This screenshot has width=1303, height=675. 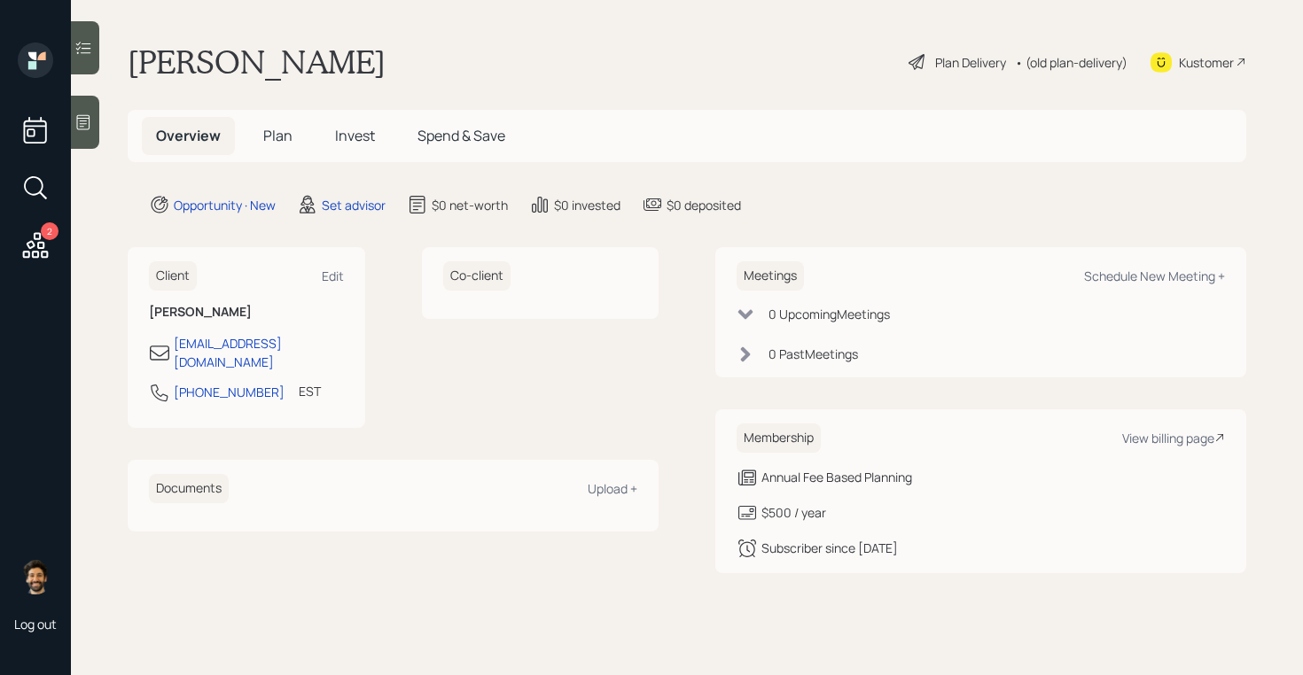 What do you see at coordinates (470, 205) in the screenshot?
I see `div: $0 net-worth` at bounding box center [470, 205].